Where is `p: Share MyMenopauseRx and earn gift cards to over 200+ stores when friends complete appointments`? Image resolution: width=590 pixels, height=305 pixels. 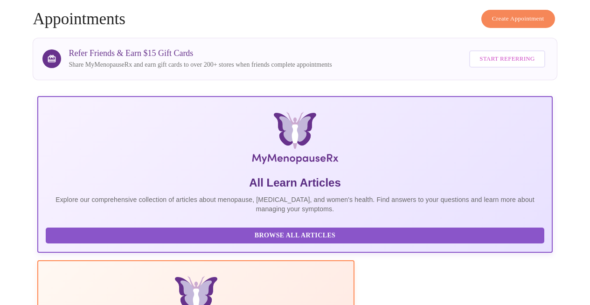 p: Share MyMenopauseRx and earn gift cards to over 200+ stores when friends complete appointments is located at coordinates (200, 65).